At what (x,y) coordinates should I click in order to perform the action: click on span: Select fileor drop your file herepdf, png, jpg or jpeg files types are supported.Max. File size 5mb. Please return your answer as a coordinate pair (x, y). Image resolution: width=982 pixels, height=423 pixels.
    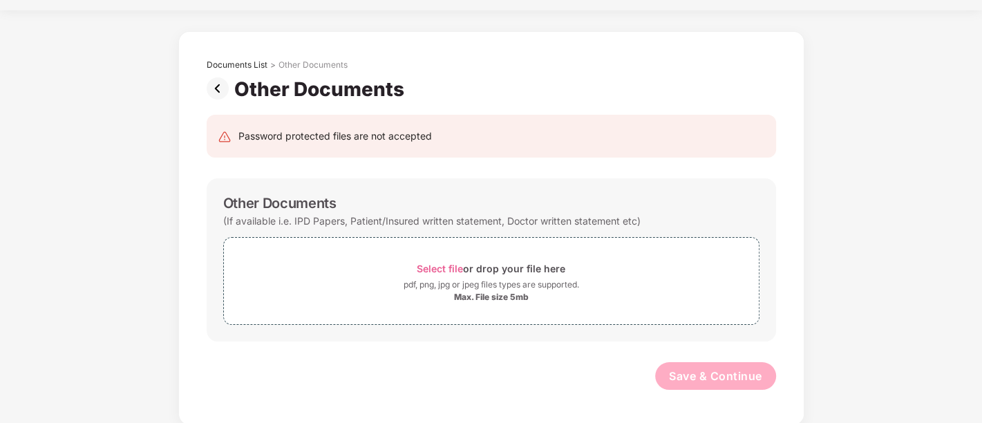
    Looking at the image, I should click on (491, 280).